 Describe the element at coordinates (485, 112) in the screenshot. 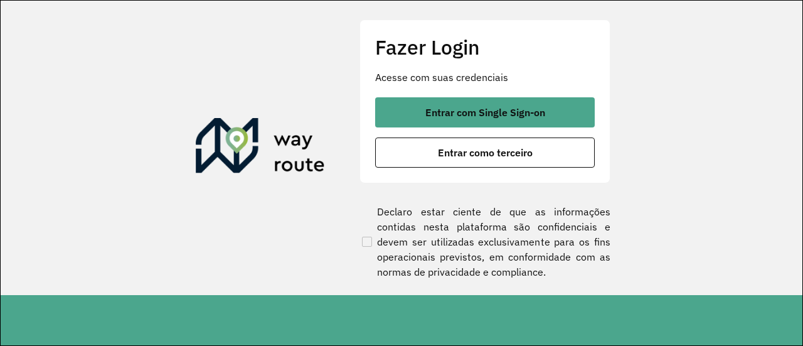

I see `span: Entrar com Single Sign-on` at that location.